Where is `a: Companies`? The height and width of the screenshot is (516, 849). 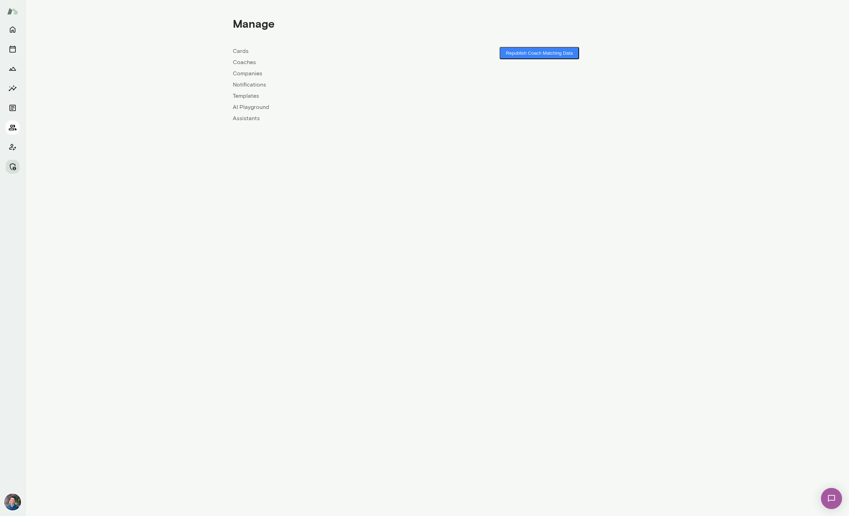
a: Companies is located at coordinates (335, 74).